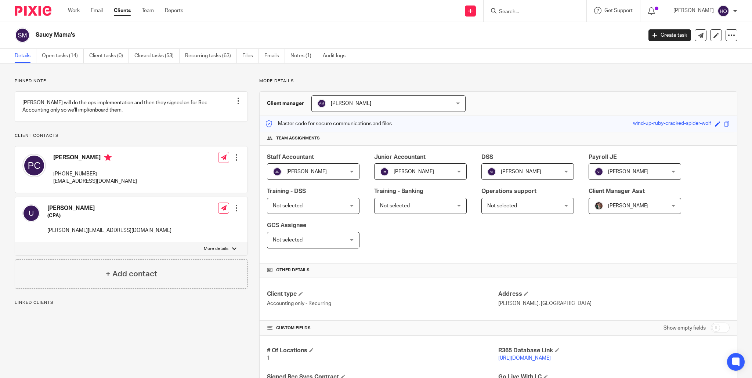 The width and height of the screenshot is (752, 378). What do you see at coordinates (509, 191) in the screenshot?
I see `span: Operations support` at bounding box center [509, 191].